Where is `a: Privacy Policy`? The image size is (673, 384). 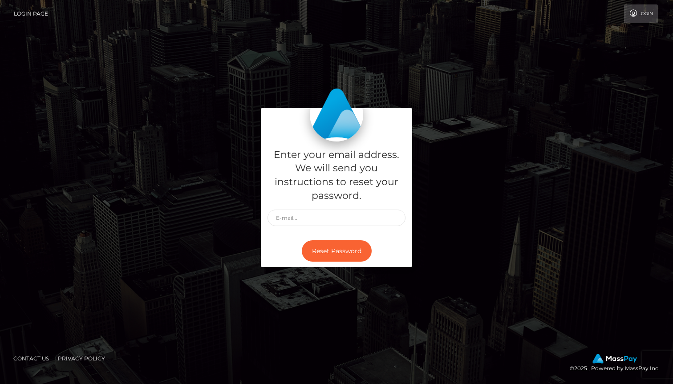 a: Privacy Policy is located at coordinates (81, 358).